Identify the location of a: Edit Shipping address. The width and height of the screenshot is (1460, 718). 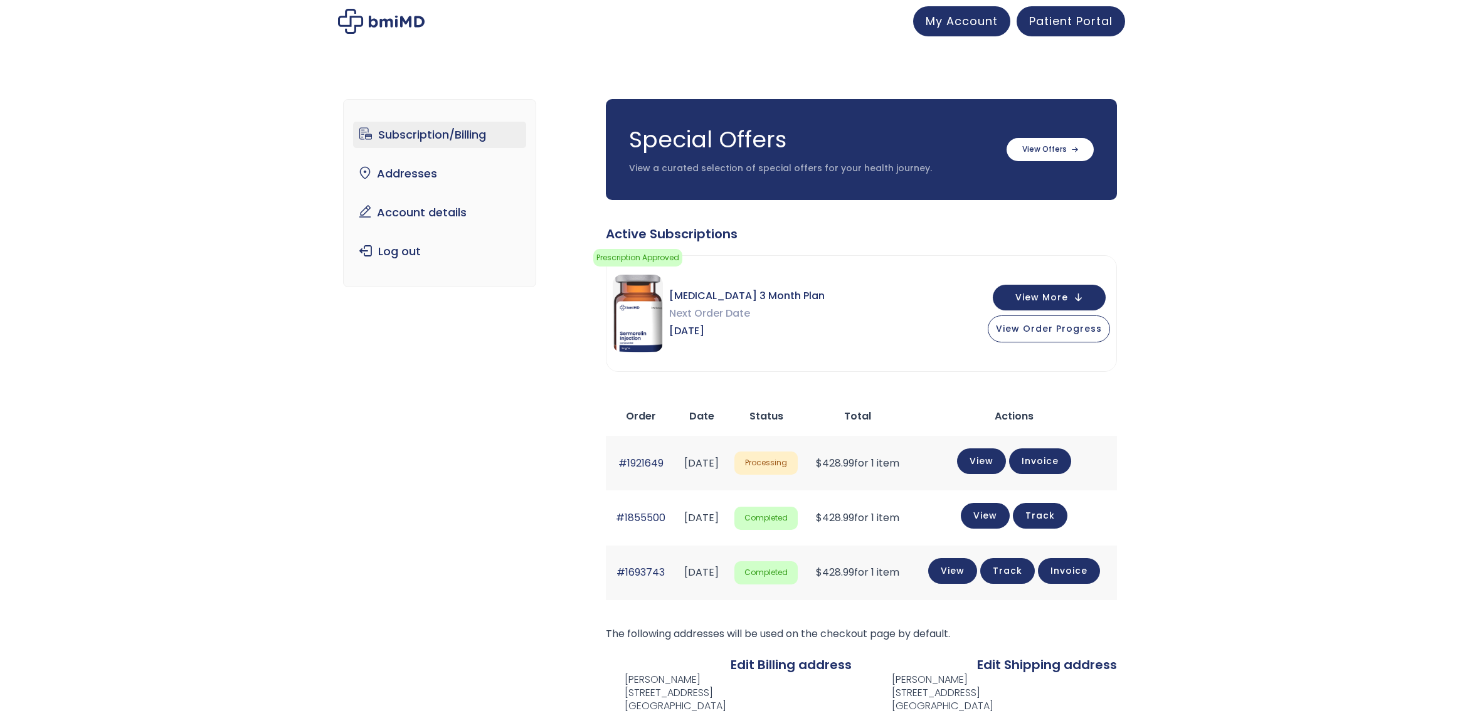
(1046, 665).